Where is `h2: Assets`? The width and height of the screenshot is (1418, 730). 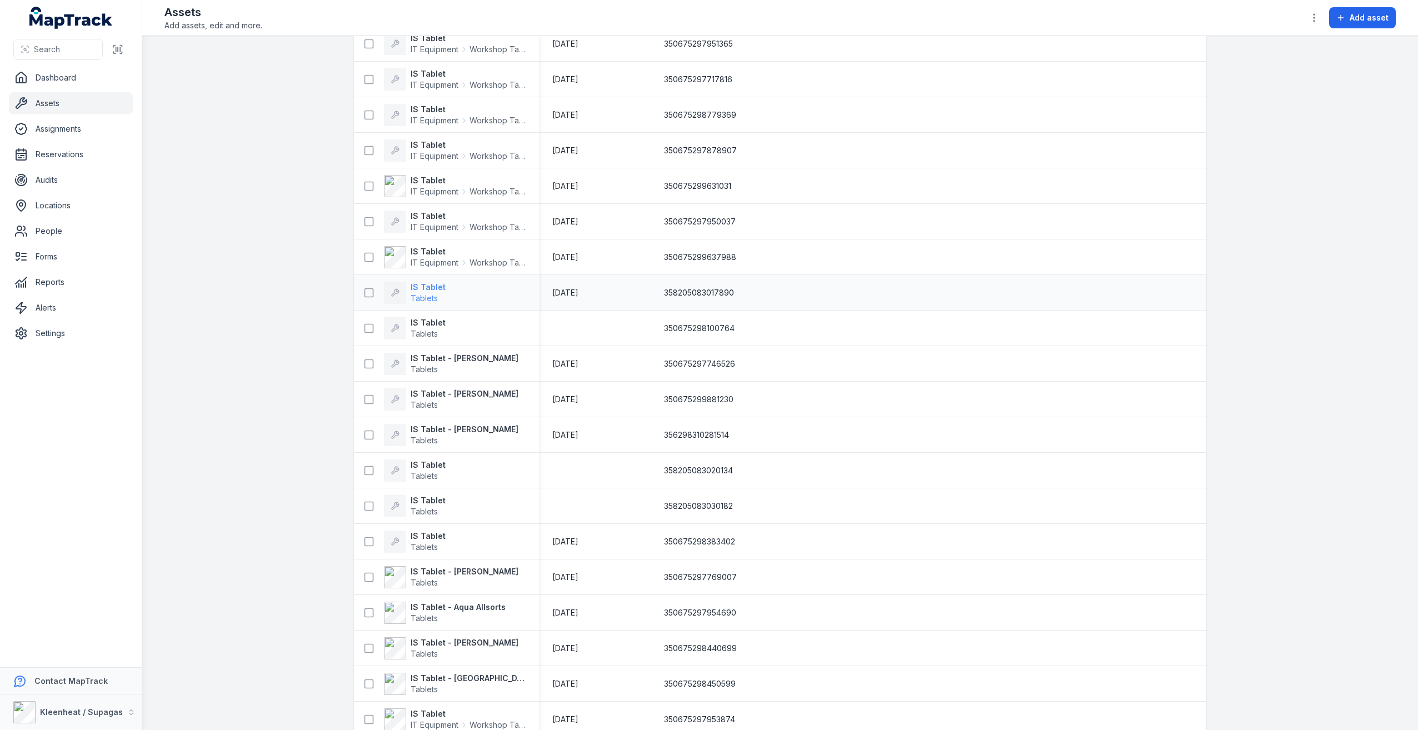
h2: Assets is located at coordinates (213, 12).